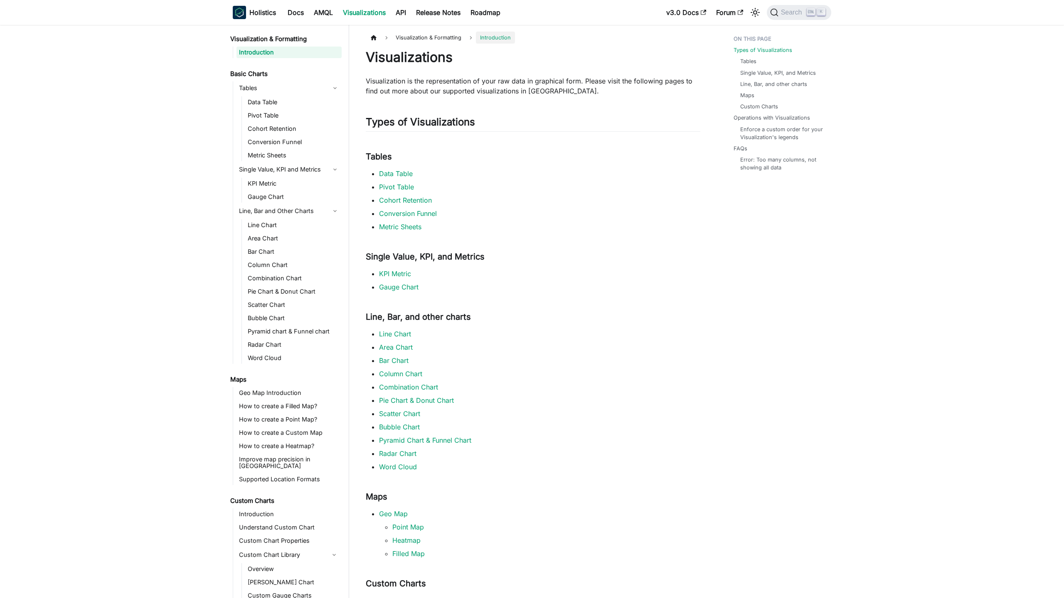 This screenshot has height=598, width=1064. I want to click on a: v3.0 Docs, so click(686, 12).